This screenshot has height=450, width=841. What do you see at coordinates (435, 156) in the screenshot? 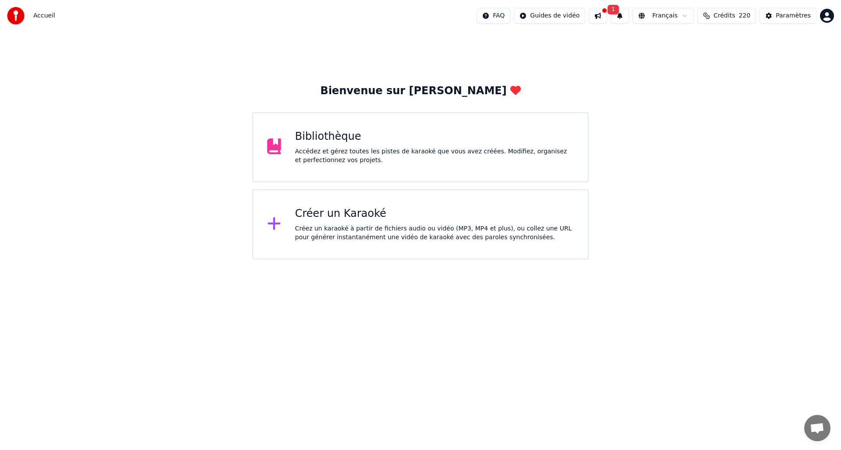
I see `div: Accédez et gérez toutes les pistes de karaoké que vous avez créées. Modifiez, organisez et perfec...` at bounding box center [435, 156].